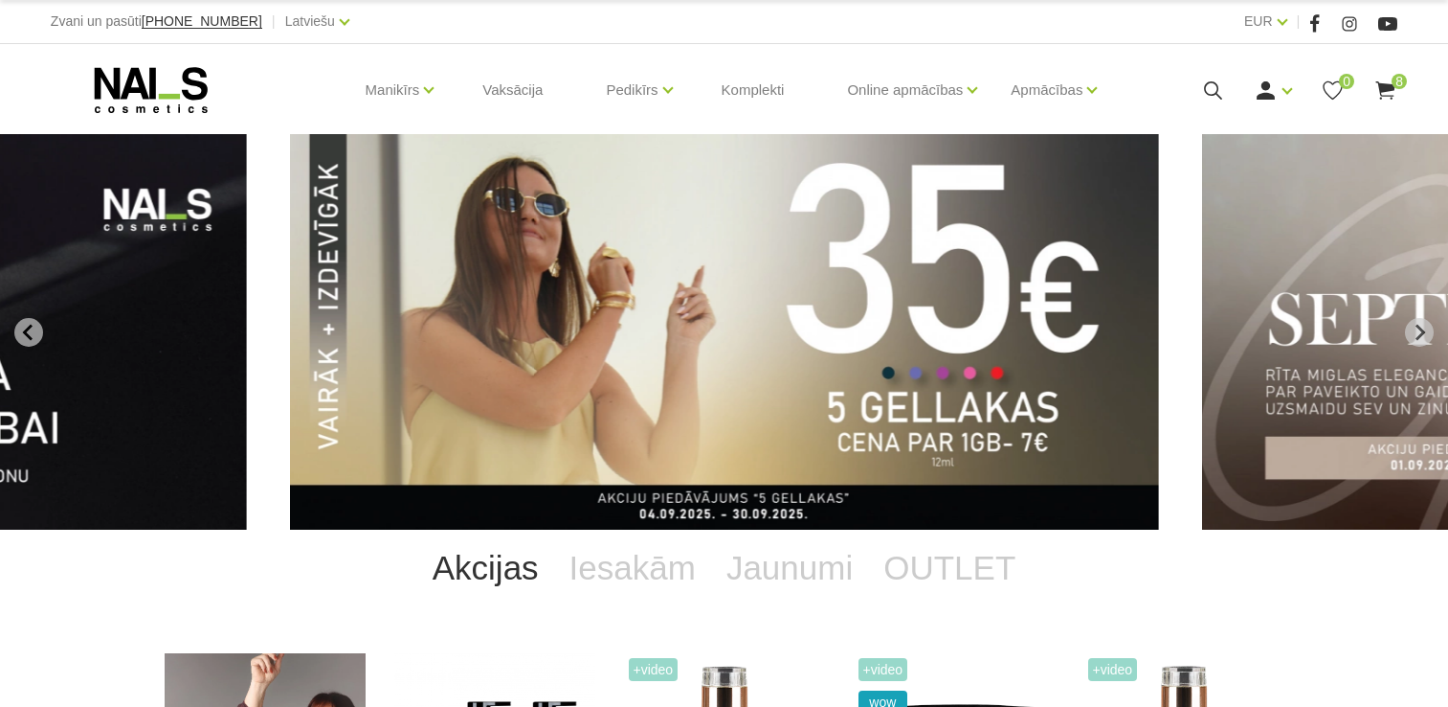 This screenshot has height=707, width=1448. I want to click on a: Komplekti, so click(753, 90).